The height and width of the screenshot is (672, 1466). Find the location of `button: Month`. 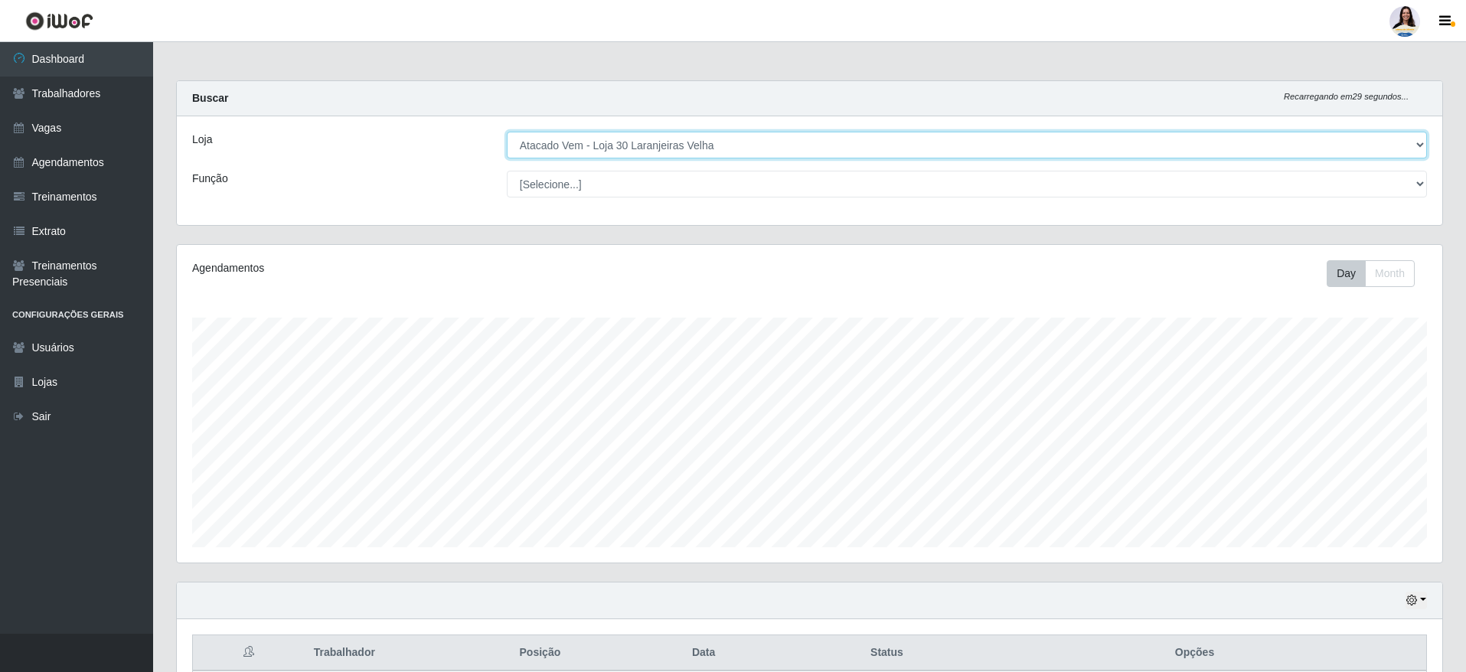

button: Month is located at coordinates (1389, 273).